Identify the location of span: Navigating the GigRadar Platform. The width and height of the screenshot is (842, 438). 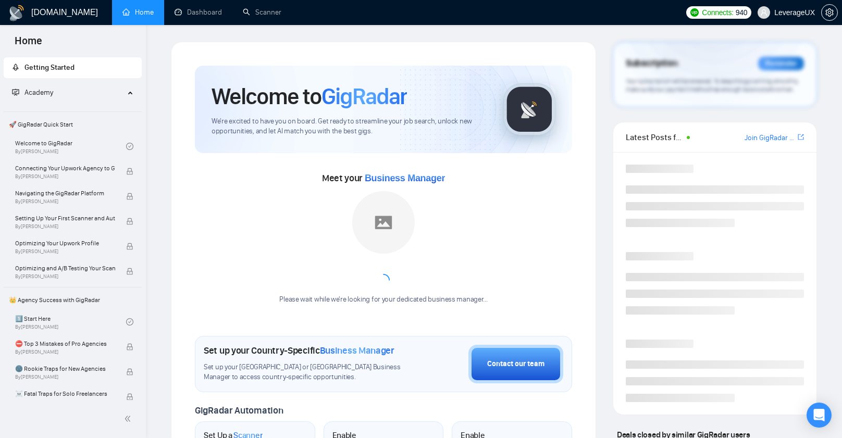
(65, 193).